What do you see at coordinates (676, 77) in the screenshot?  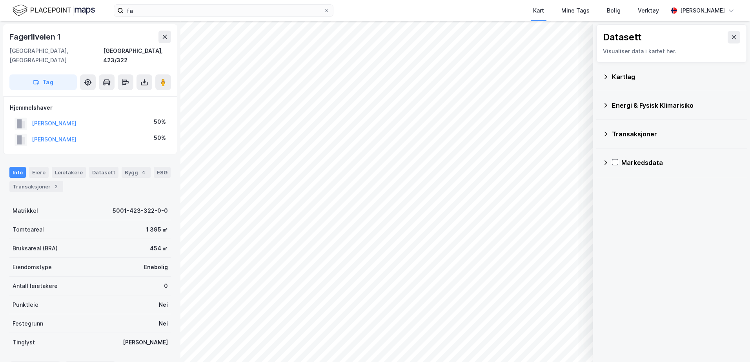 I see `div: Kartlag` at bounding box center [676, 77].